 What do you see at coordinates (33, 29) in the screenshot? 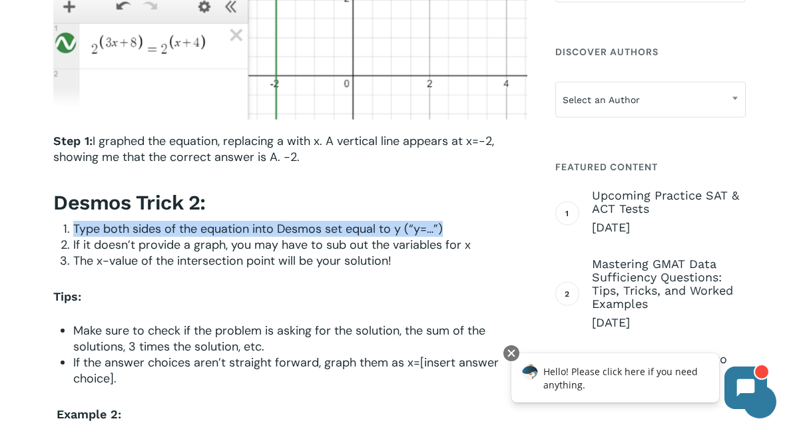
I see `img: Avatar` at bounding box center [33, 29].